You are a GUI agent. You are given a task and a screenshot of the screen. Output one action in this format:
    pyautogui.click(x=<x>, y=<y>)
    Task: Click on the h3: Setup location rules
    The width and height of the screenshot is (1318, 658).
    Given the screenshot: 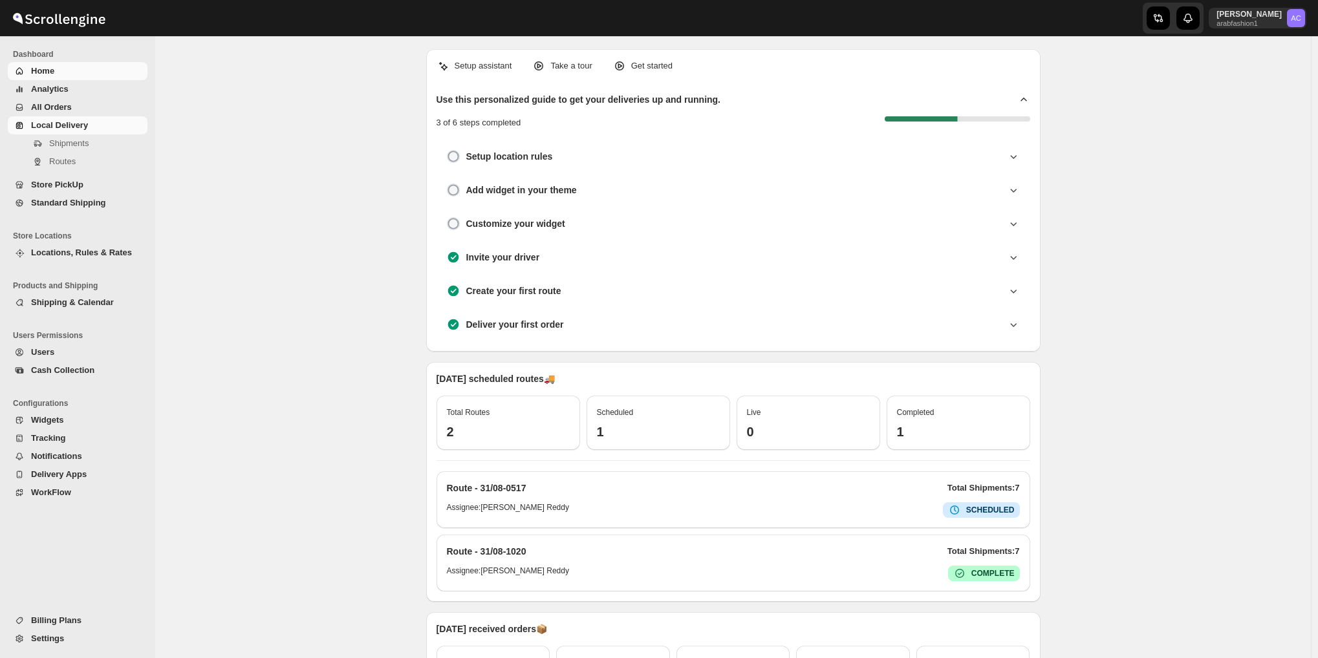 What is the action you would take?
    pyautogui.click(x=510, y=156)
    